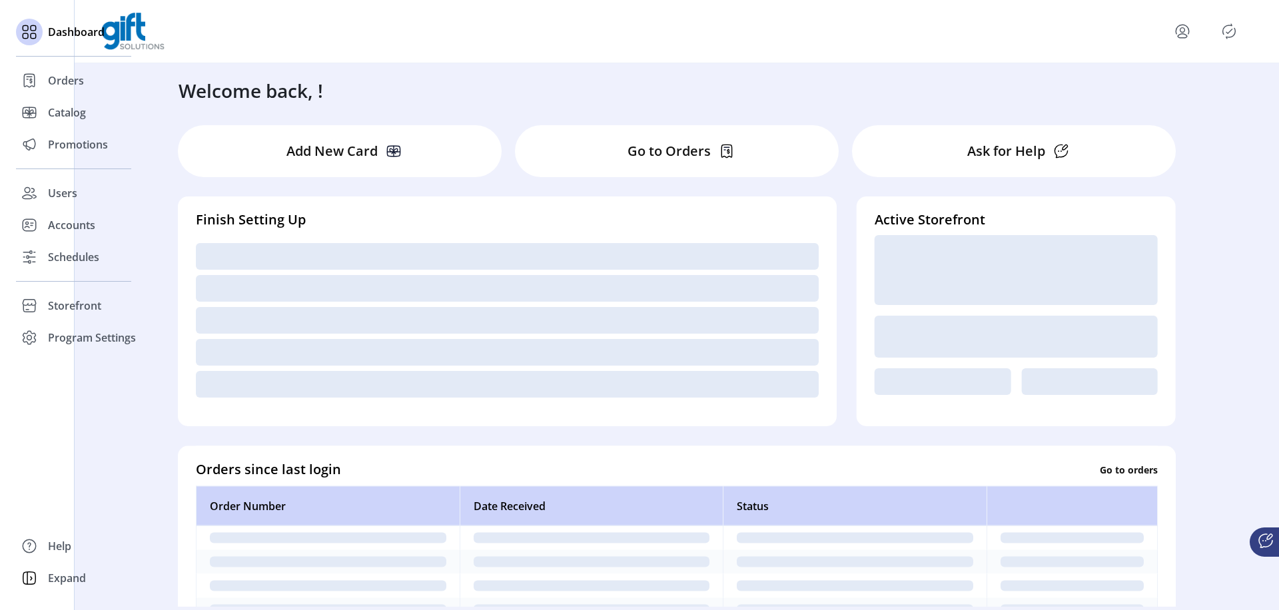 The image size is (1279, 610). Describe the element at coordinates (67, 578) in the screenshot. I see `span: Expand` at that location.